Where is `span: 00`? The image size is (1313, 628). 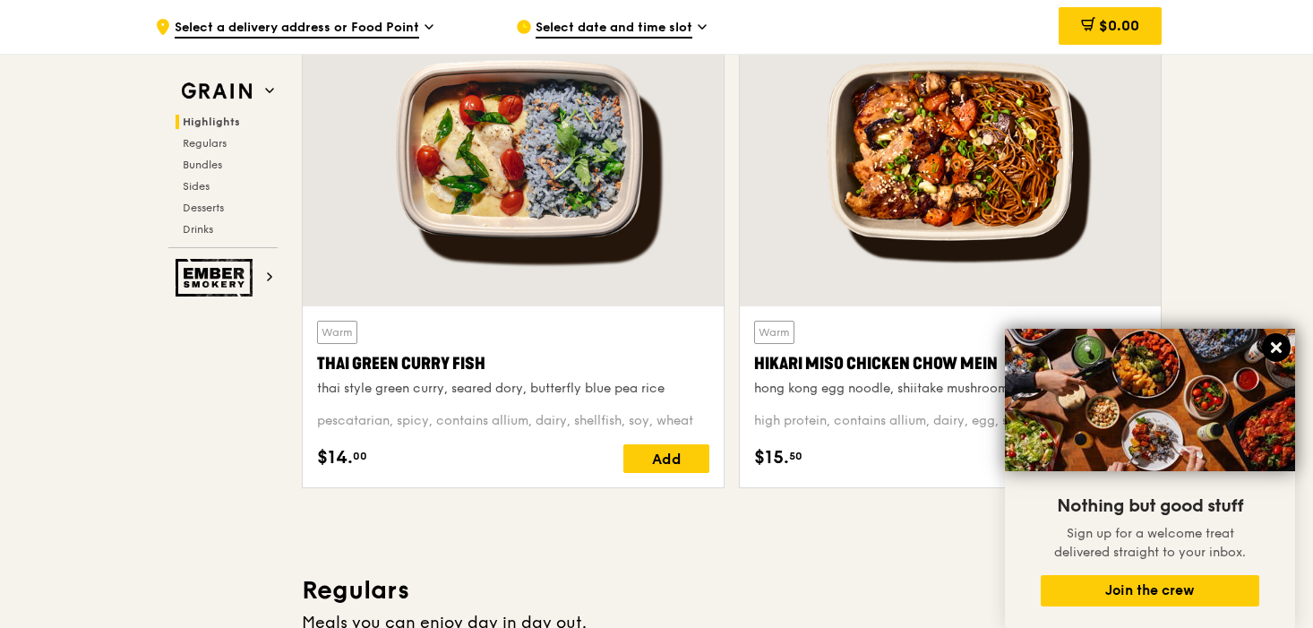
span: 00 is located at coordinates (360, 456).